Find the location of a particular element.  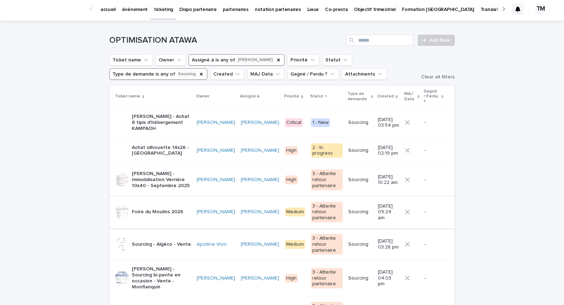

button: Created is located at coordinates (227, 74).